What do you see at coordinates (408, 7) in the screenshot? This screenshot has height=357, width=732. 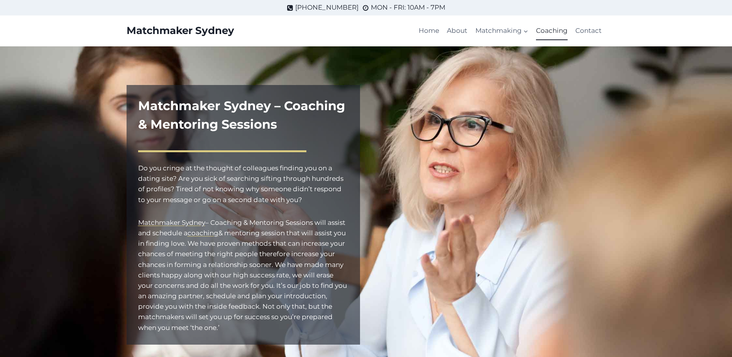 I see `span: MON - FRI: 10AM - 7PM` at bounding box center [408, 7].